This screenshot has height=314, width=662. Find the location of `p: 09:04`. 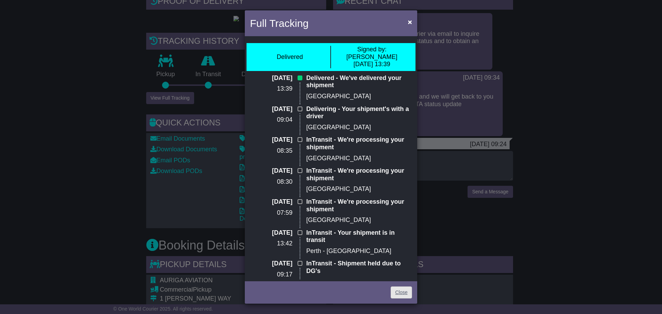

p: 09:04 is located at coordinates (271, 120).